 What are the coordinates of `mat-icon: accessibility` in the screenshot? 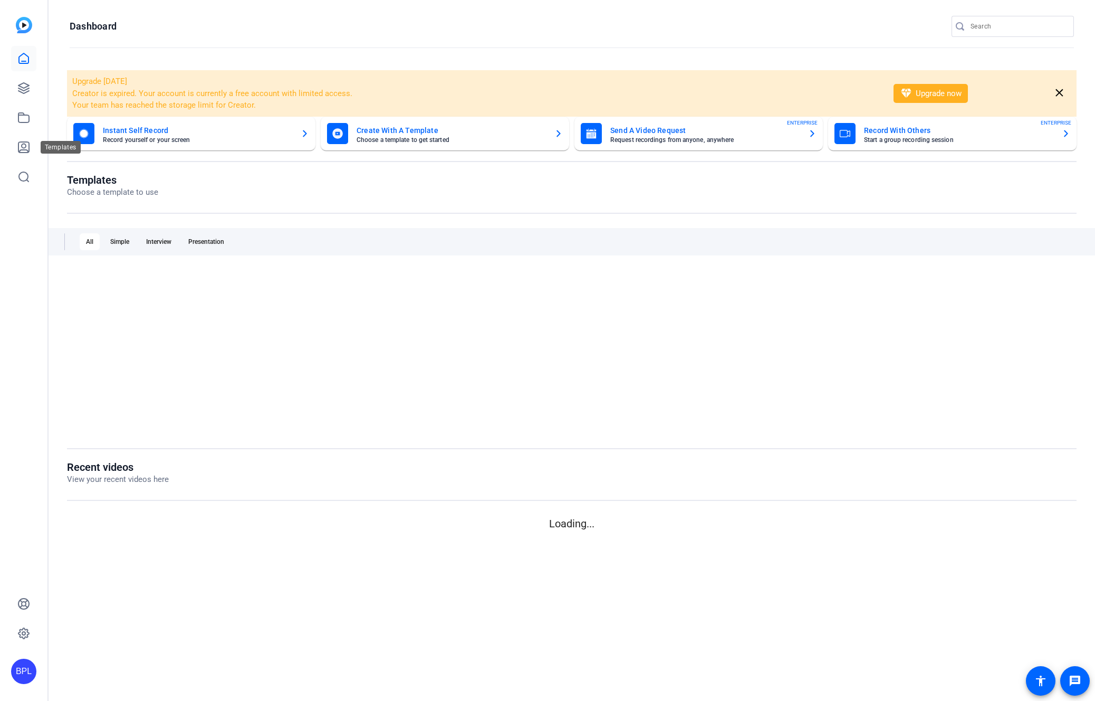 It's located at (1041, 681).